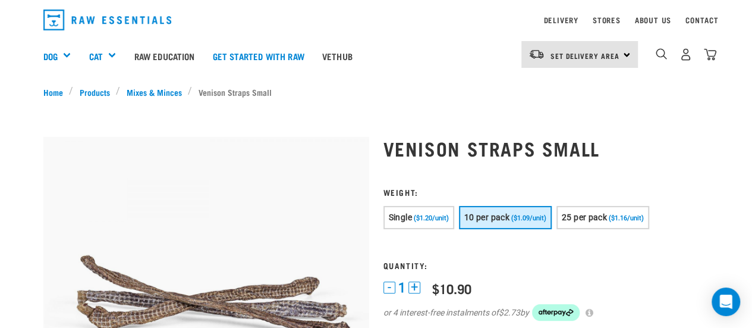  I want to click on span: $2.73, so click(510, 312).